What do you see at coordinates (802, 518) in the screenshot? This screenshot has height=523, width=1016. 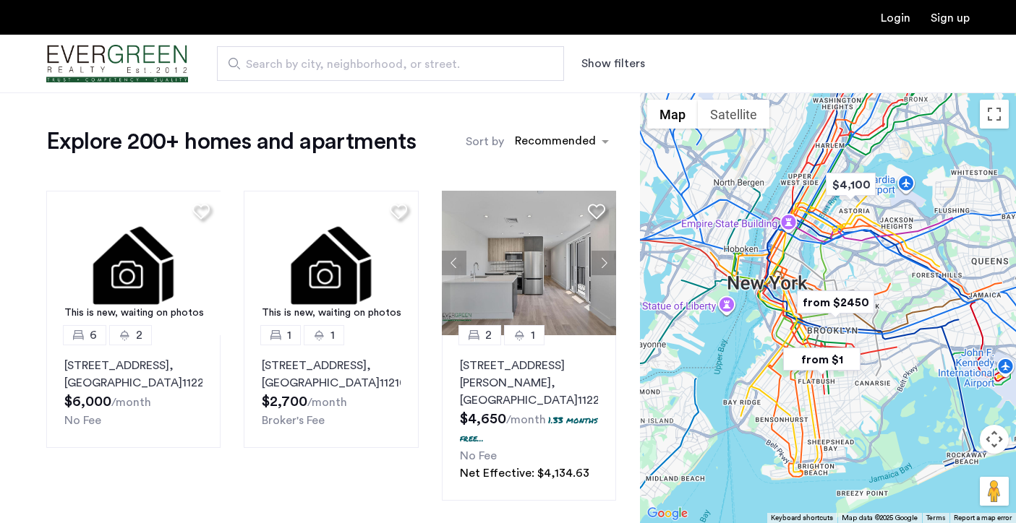 I see `button: Keyboard shortcuts` at bounding box center [802, 518].